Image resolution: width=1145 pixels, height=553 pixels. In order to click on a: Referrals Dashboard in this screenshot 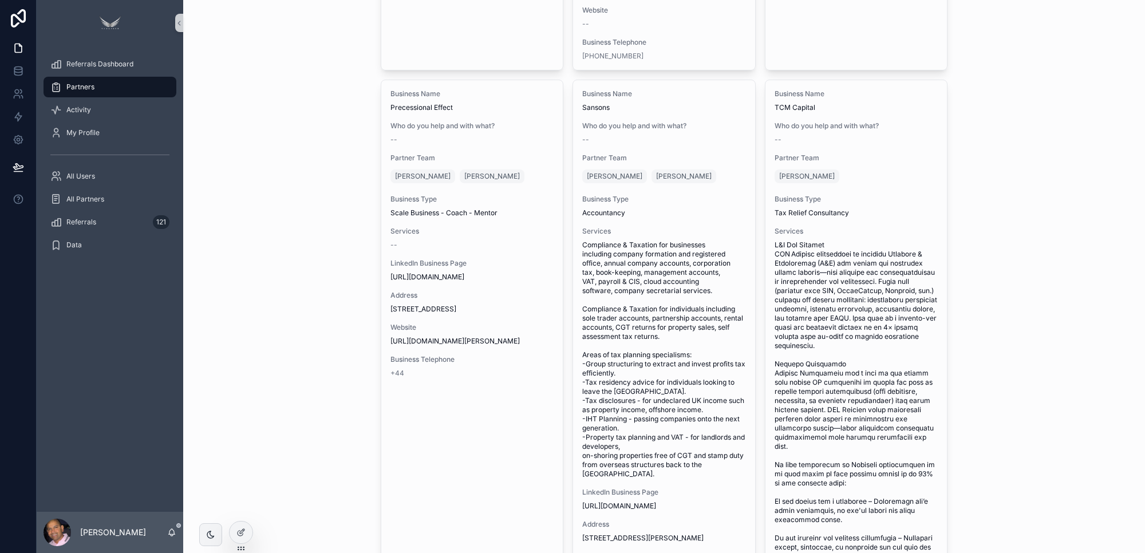, I will do `click(110, 64)`.